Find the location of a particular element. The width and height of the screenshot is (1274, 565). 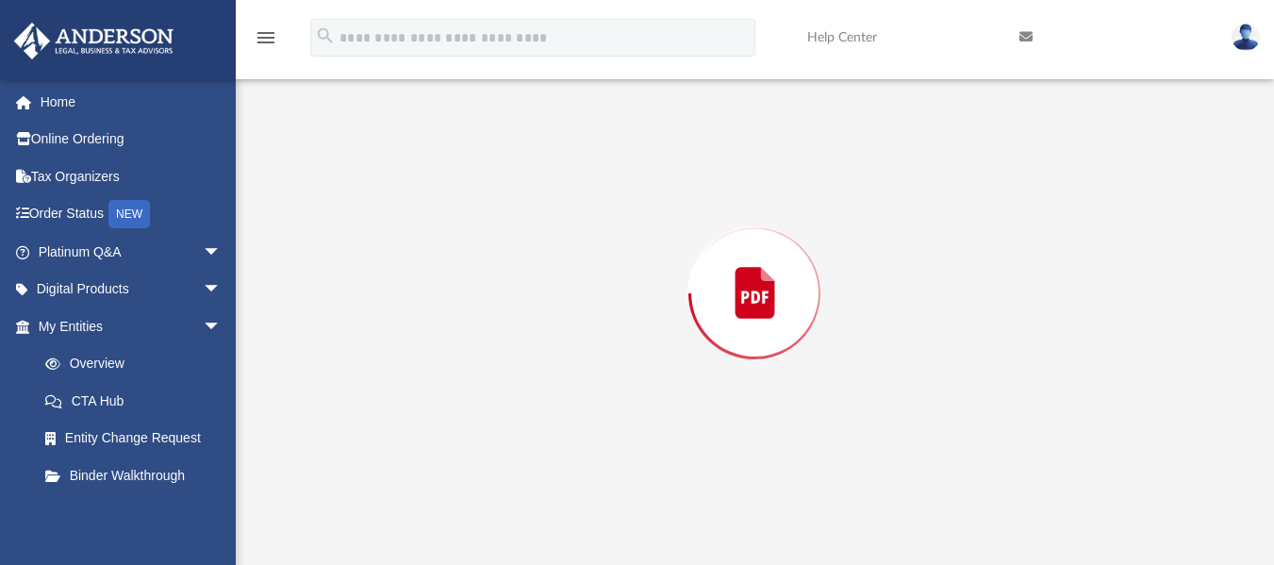

a: Binder Walkthrough is located at coordinates (138, 475).